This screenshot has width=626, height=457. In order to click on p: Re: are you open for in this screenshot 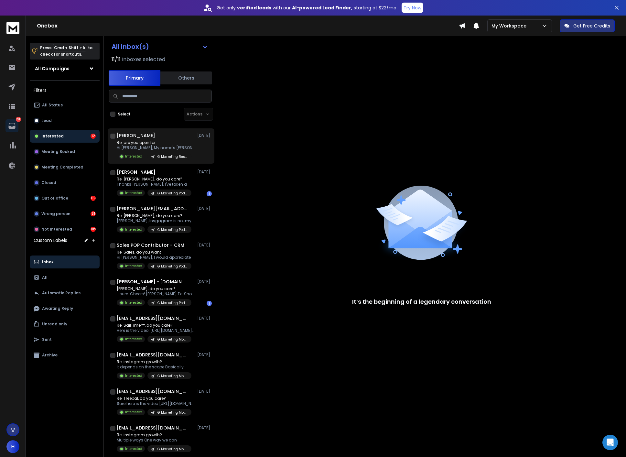, I will do `click(156, 143)`.